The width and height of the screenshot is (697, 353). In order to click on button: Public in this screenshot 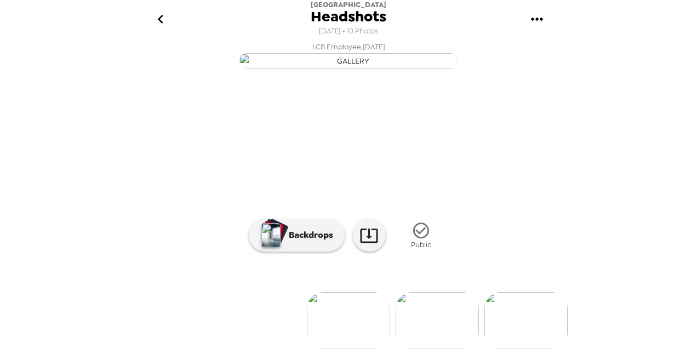, I will do `click(422, 235)`.